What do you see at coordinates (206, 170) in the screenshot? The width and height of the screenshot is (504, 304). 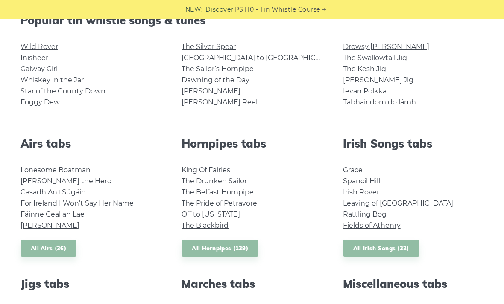 I see `a: King Of Fairies` at bounding box center [206, 170].